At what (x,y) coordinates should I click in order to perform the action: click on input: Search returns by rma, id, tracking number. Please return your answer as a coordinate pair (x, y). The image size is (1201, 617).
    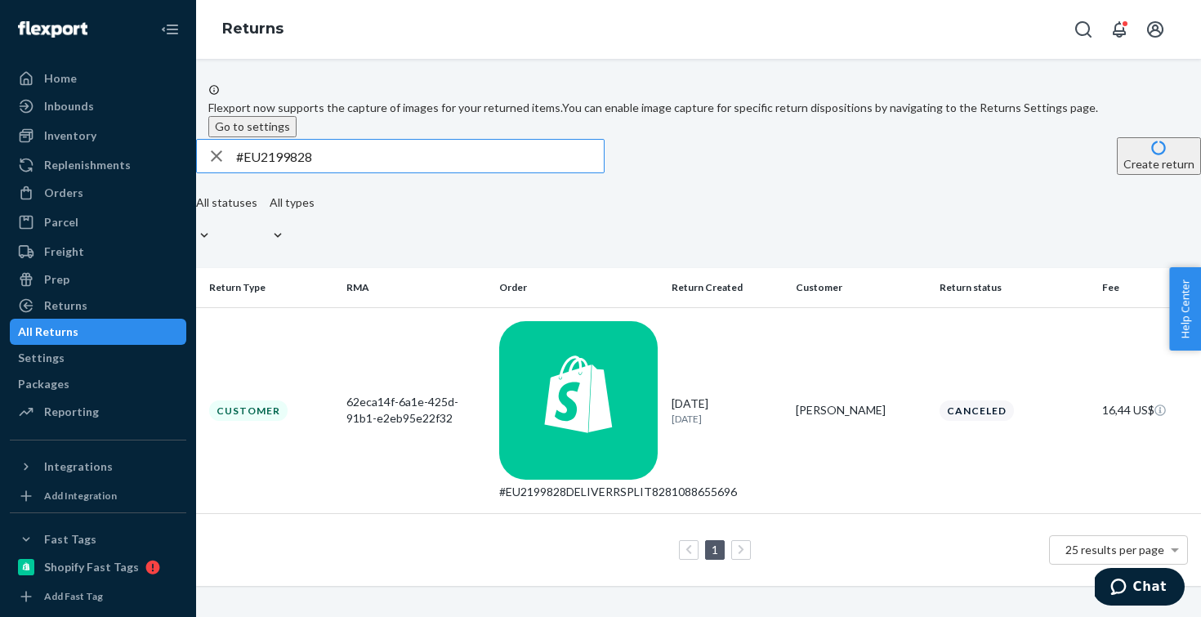
    Looking at the image, I should click on (420, 156).